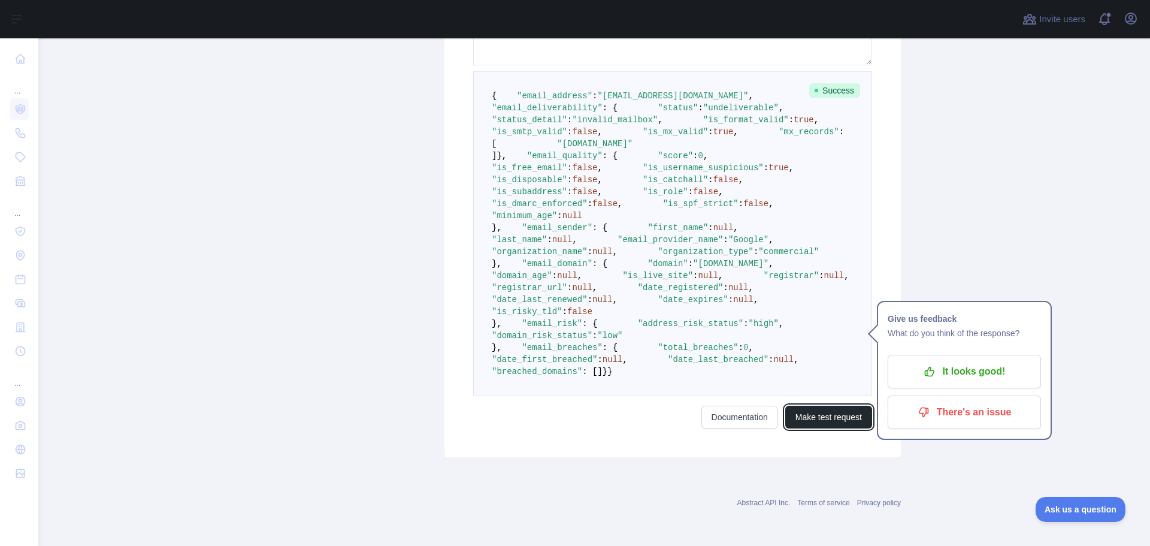  I want to click on span: "email_risk", so click(552, 323).